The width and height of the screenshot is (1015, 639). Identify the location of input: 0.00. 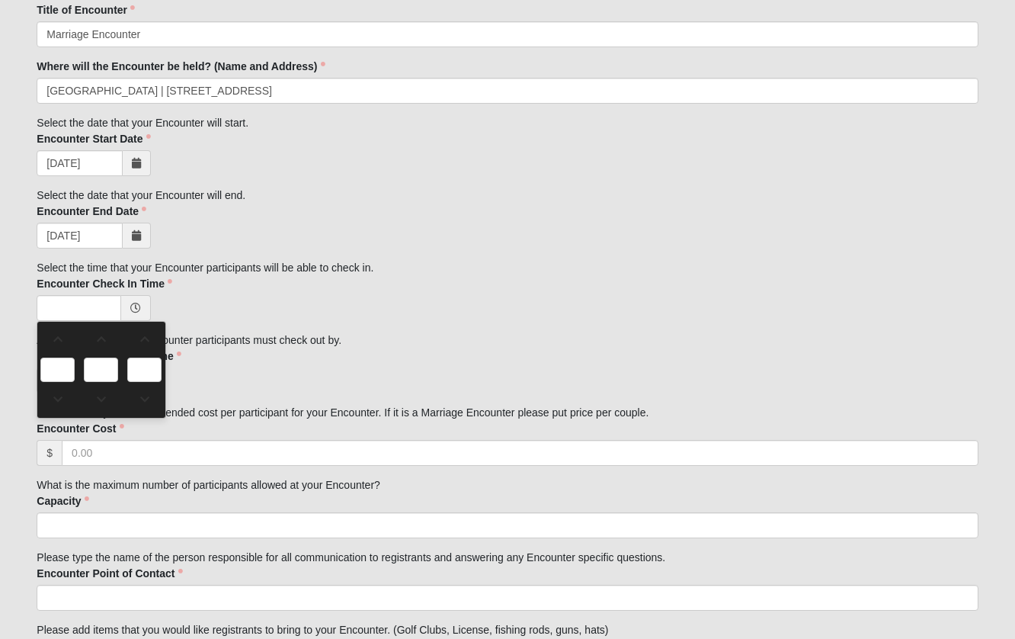
(520, 453).